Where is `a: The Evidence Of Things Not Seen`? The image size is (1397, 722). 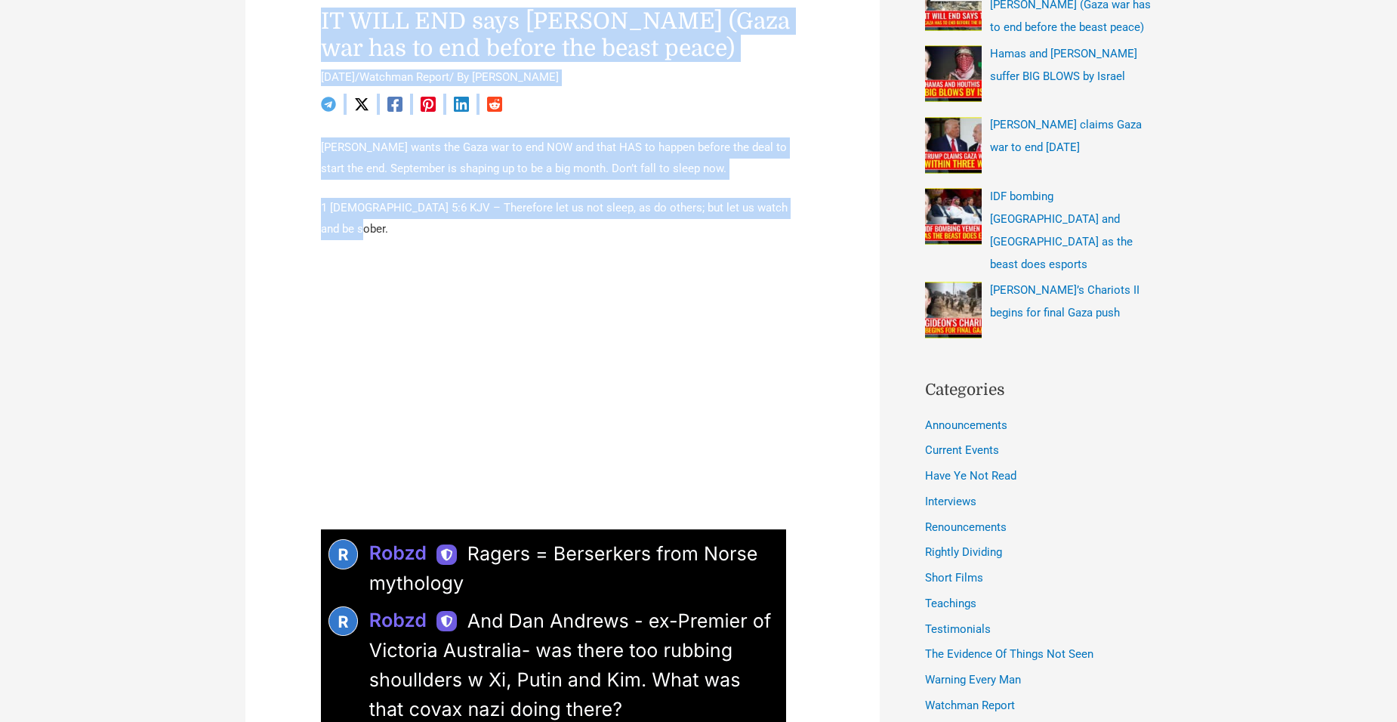 a: The Evidence Of Things Not Seen is located at coordinates (1009, 654).